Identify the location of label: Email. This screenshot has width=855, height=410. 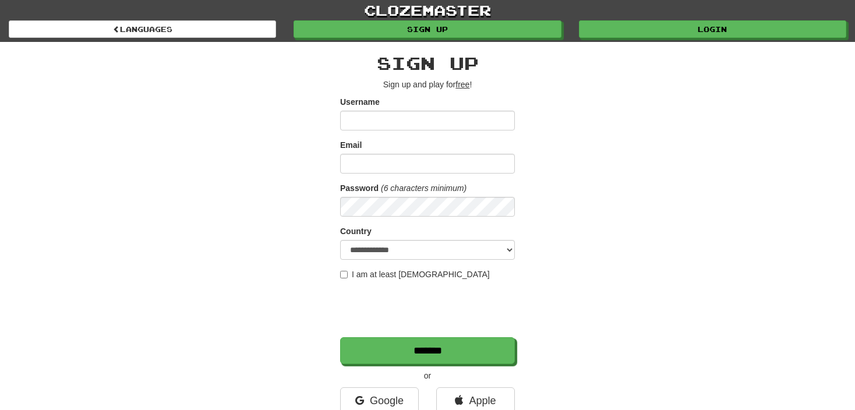
(351, 145).